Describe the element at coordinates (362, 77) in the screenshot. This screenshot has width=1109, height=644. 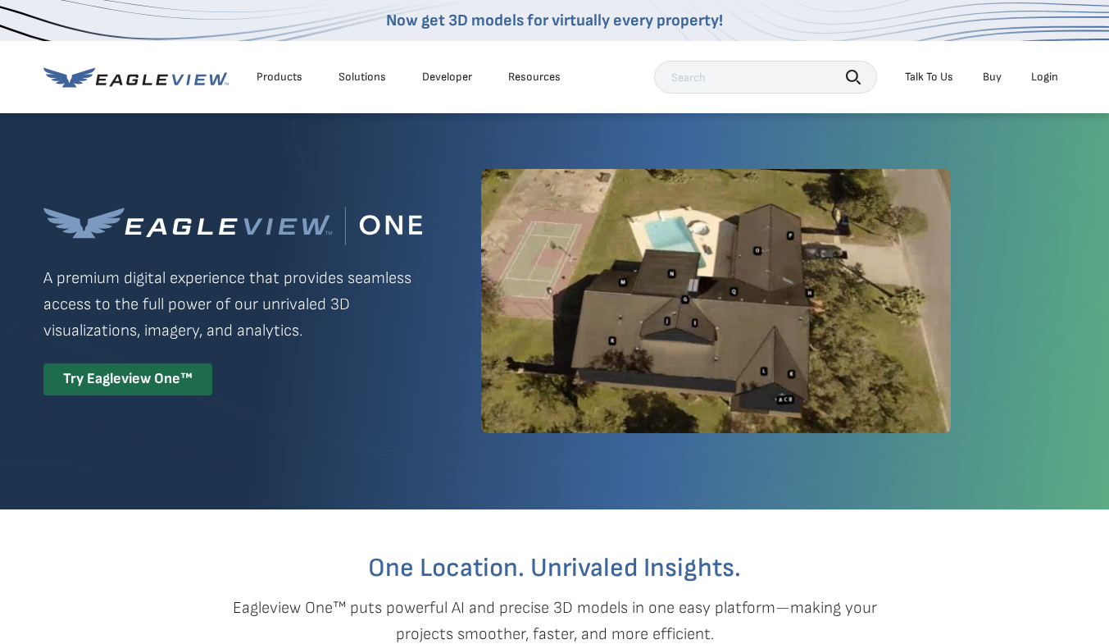
I see `div: Solutions` at that location.